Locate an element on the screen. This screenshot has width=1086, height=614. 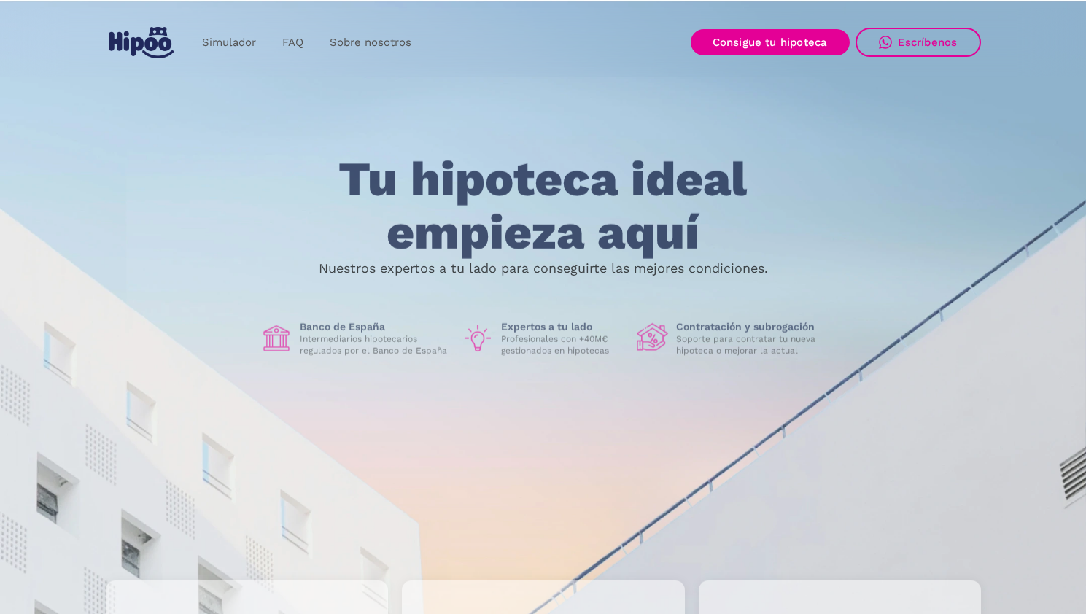
h1: Banco de España is located at coordinates (375, 327).